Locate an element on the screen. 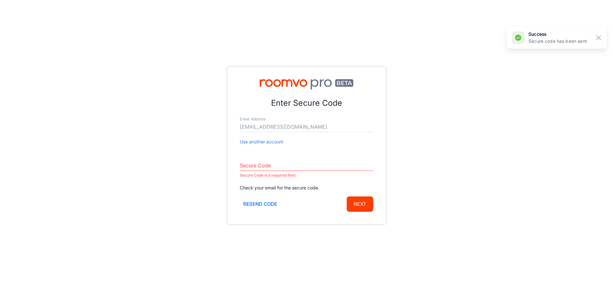 The height and width of the screenshot is (291, 613). label: Email Address is located at coordinates (252, 119).